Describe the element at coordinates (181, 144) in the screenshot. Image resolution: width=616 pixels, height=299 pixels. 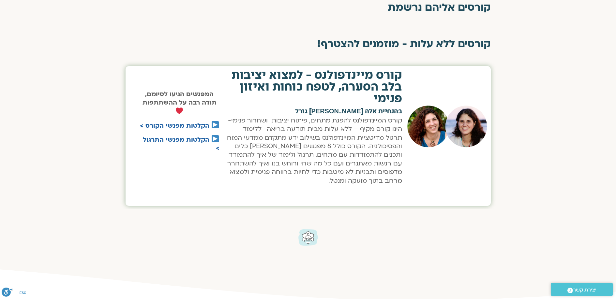
I see `a: הקלטות מפגשי התרגול >` at that location.